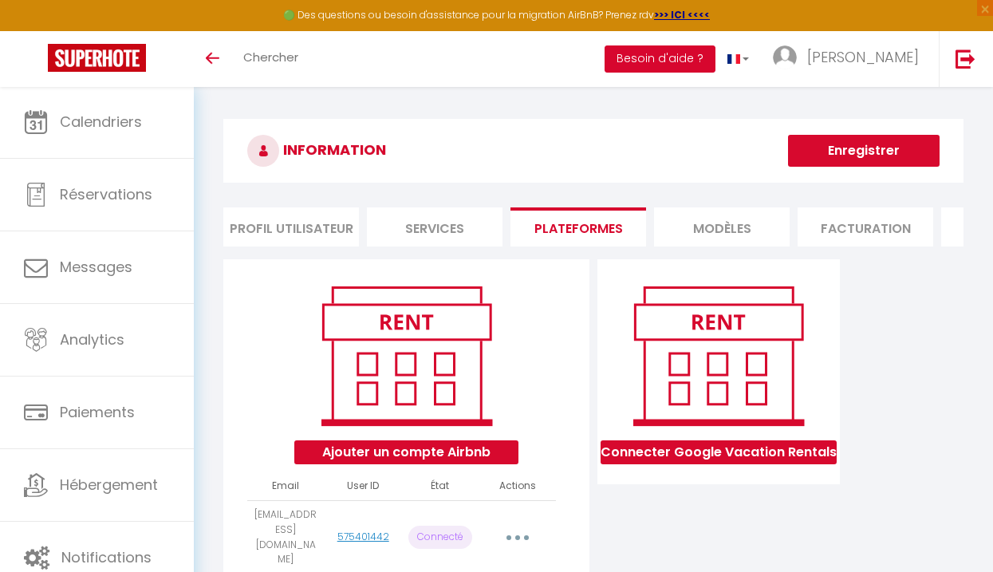 Image resolution: width=993 pixels, height=572 pixels. I want to click on img: Super Booking, so click(97, 57).